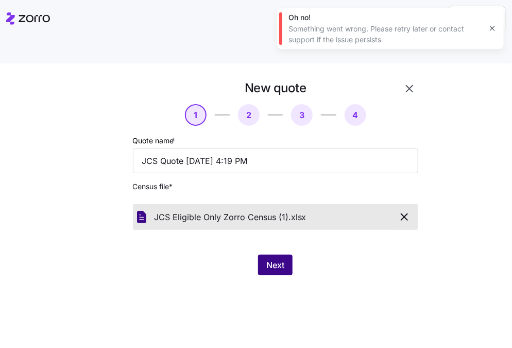  Describe the element at coordinates (276, 88) in the screenshot. I see `h1: New quote` at that location.